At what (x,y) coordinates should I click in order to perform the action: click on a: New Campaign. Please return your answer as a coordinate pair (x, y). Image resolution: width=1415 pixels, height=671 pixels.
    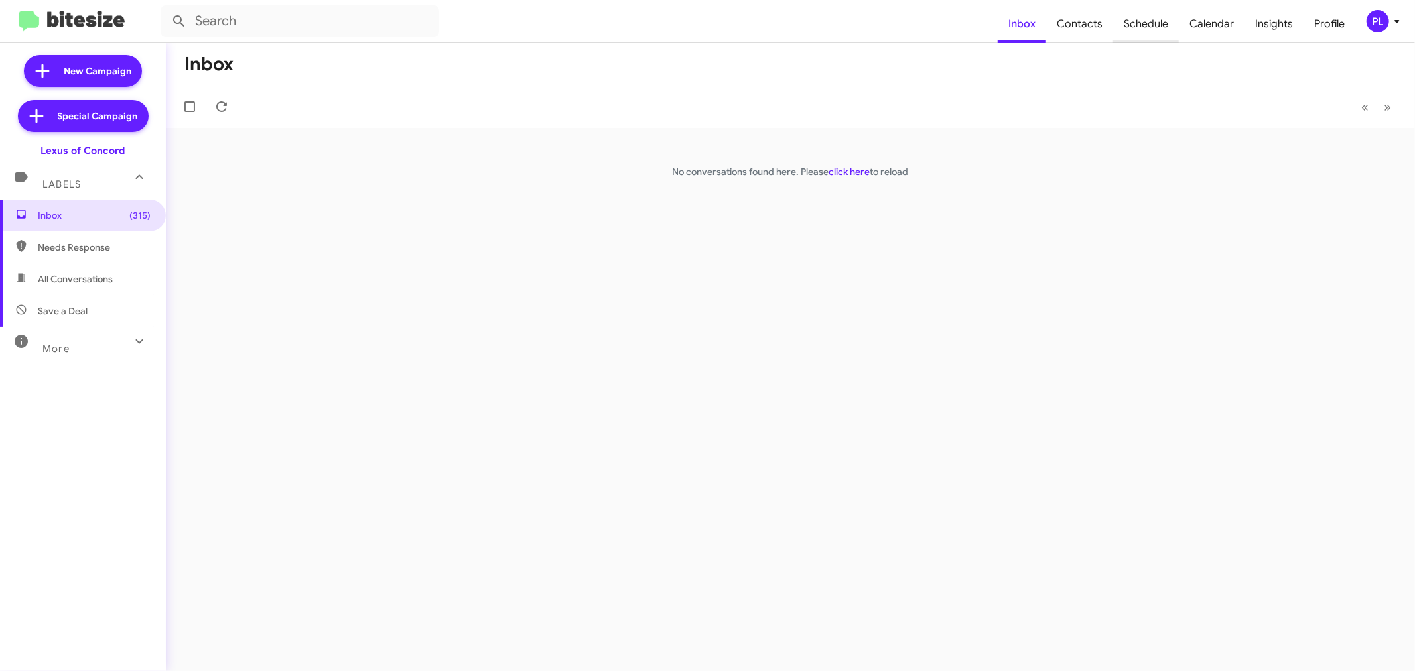
    Looking at the image, I should click on (83, 71).